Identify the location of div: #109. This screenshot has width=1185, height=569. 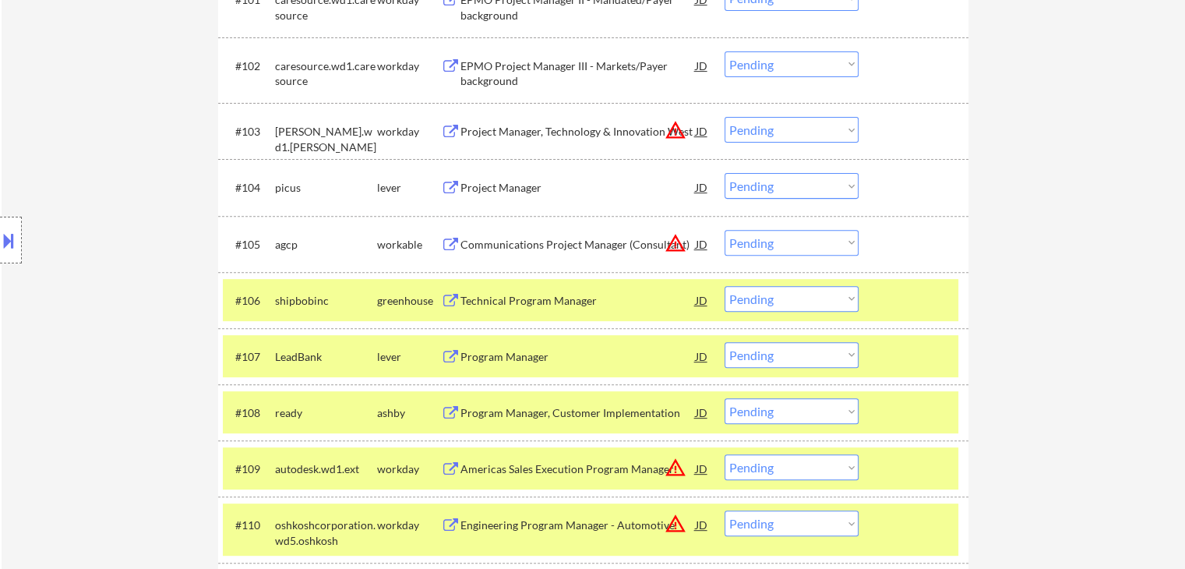
(248, 469).